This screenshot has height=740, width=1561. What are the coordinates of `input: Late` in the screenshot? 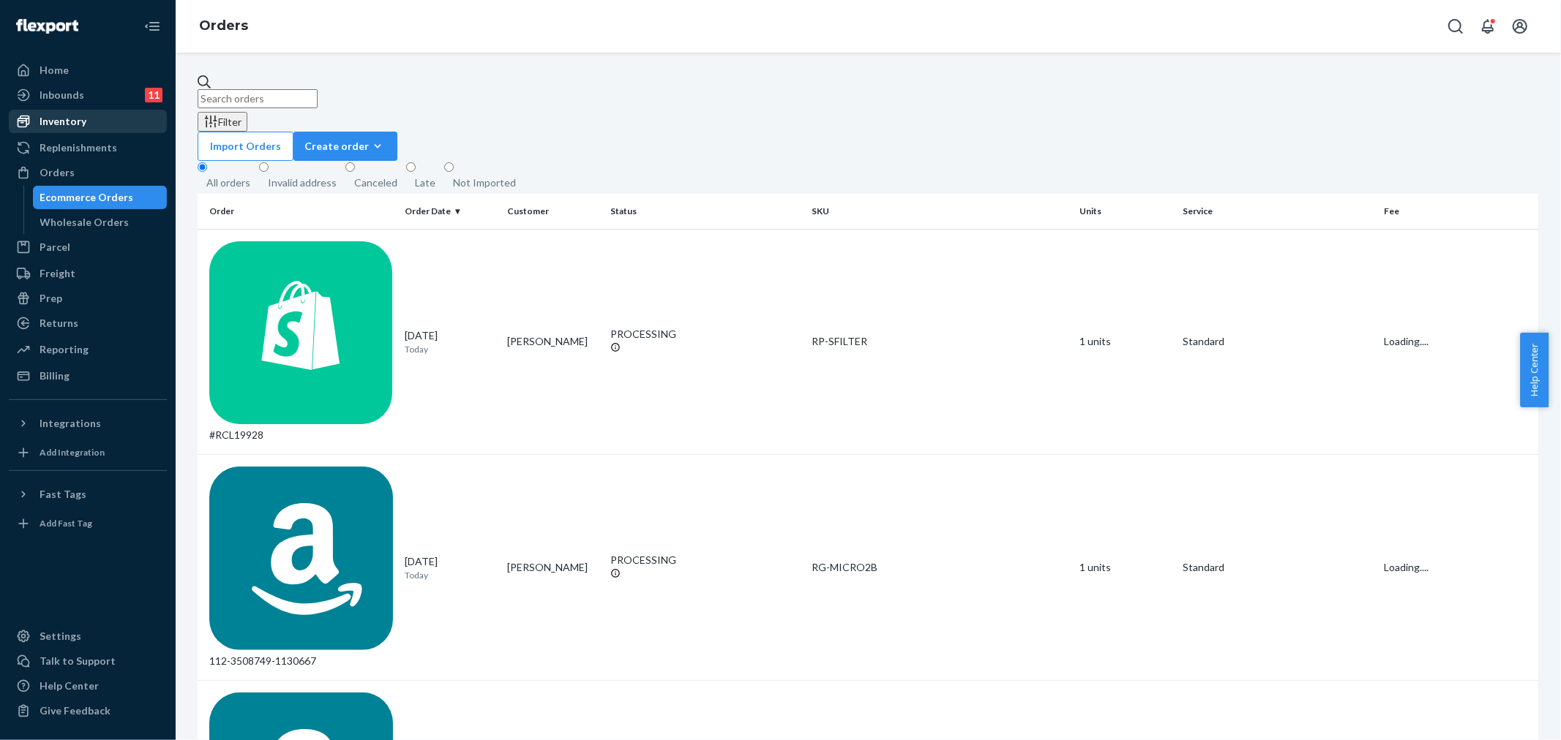 It's located at (410, 167).